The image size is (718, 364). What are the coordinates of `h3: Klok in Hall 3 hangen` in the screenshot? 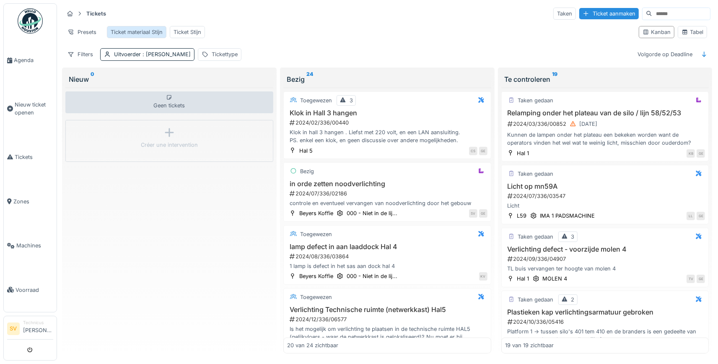 It's located at (387, 113).